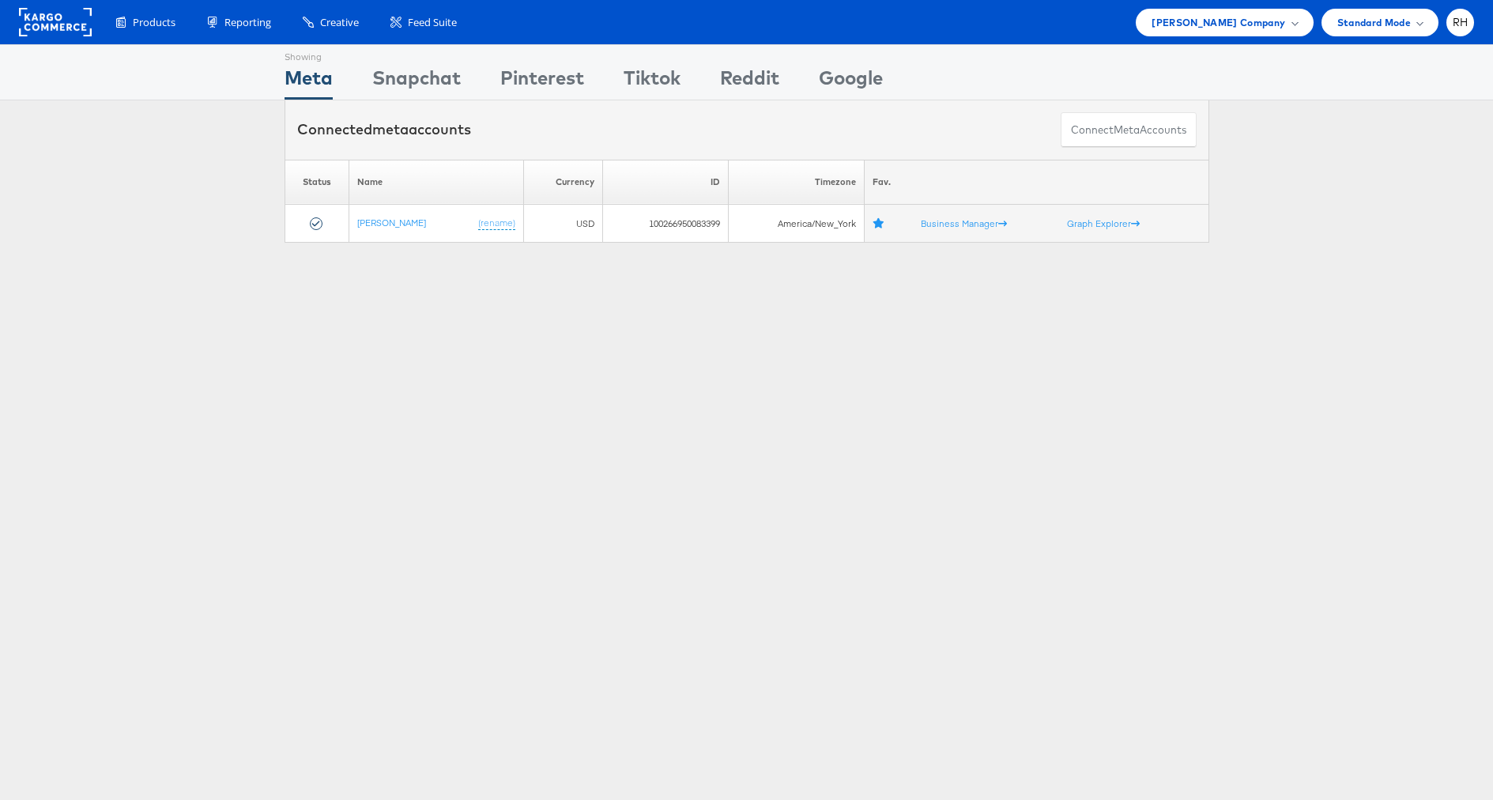  What do you see at coordinates (652, 81) in the screenshot?
I see `div: Tiktok` at bounding box center [652, 81].